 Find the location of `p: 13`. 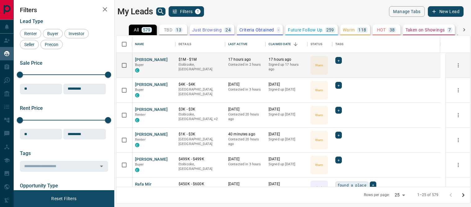

p: 13 is located at coordinates (179, 30).